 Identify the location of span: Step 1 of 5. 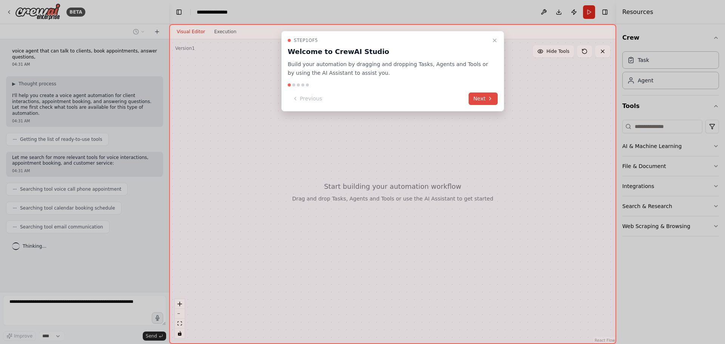
(306, 40).